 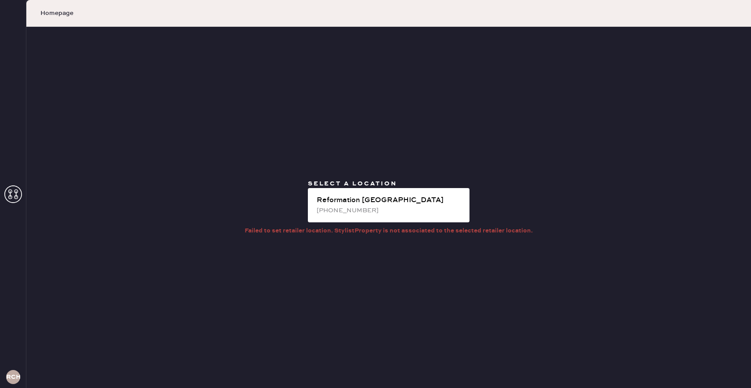 What do you see at coordinates (352, 183) in the screenshot?
I see `span: Select a location` at bounding box center [352, 183].